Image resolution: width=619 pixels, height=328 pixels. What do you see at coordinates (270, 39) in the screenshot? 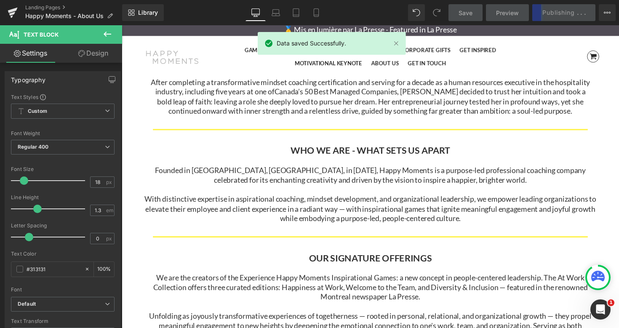
I see `a: ABOUT US` at bounding box center [270, 39].